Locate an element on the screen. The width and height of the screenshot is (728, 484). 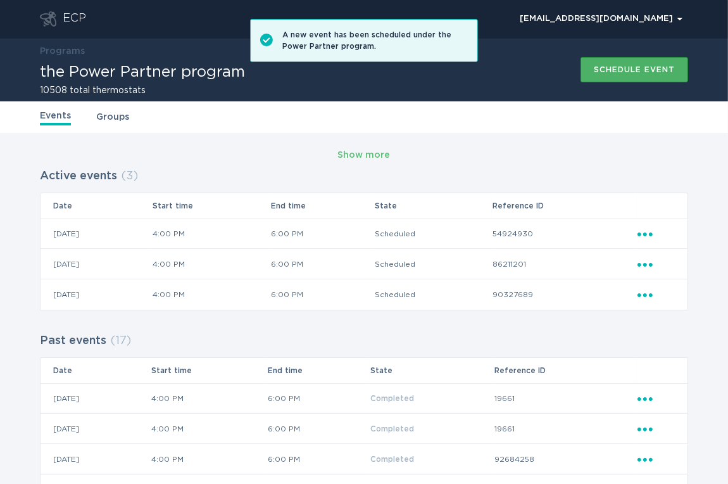
h2: 10508 total thermostats is located at coordinates (142, 91).